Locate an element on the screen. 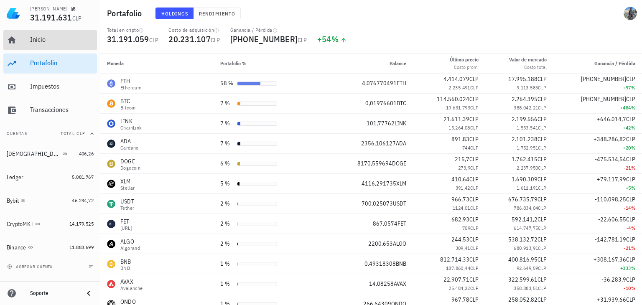 This screenshot has height=305, width=642. span: 31.191.059 is located at coordinates (128, 39).